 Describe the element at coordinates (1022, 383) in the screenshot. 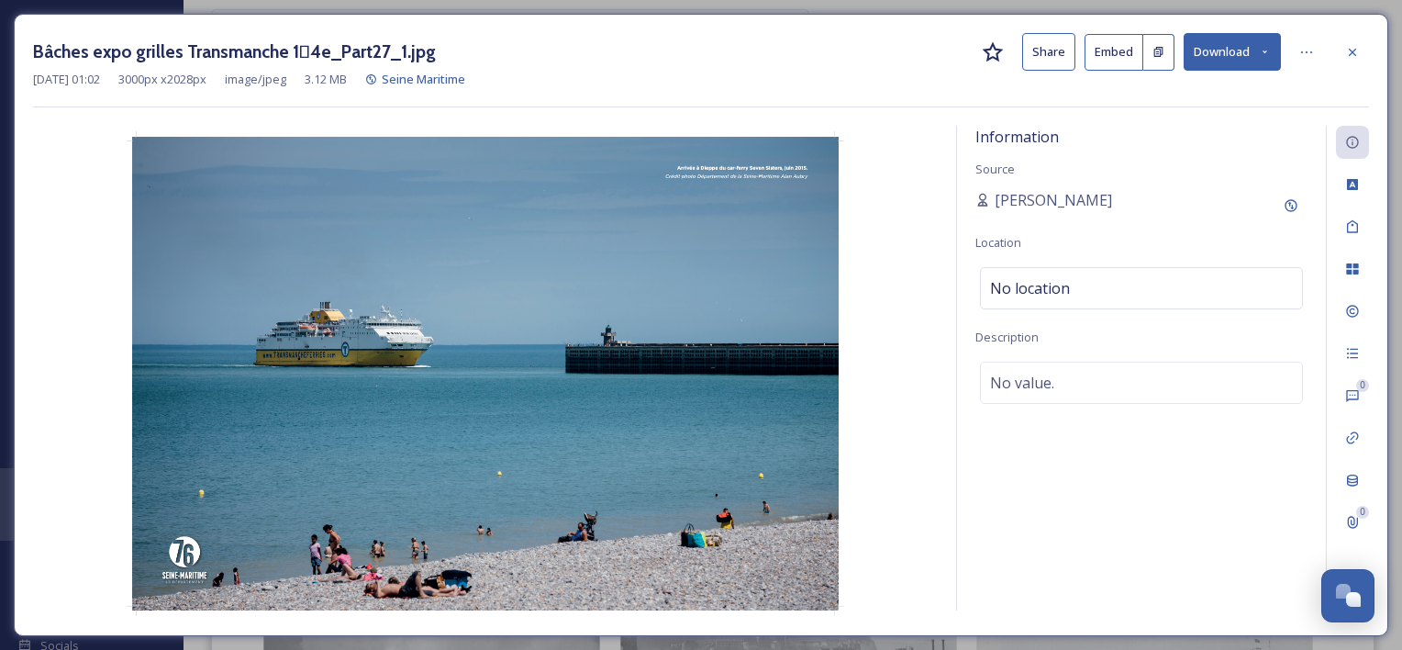

I see `span: No value.` at that location.